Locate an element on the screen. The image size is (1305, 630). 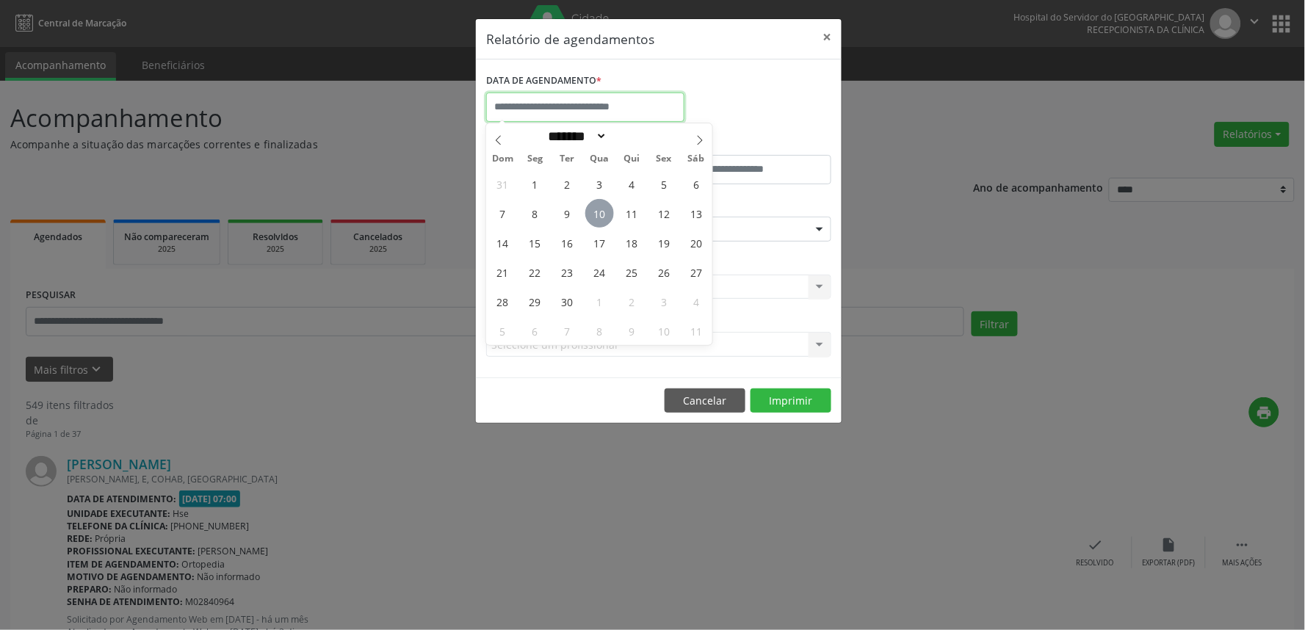
span: Setembro 13, 2025 is located at coordinates (696, 213).